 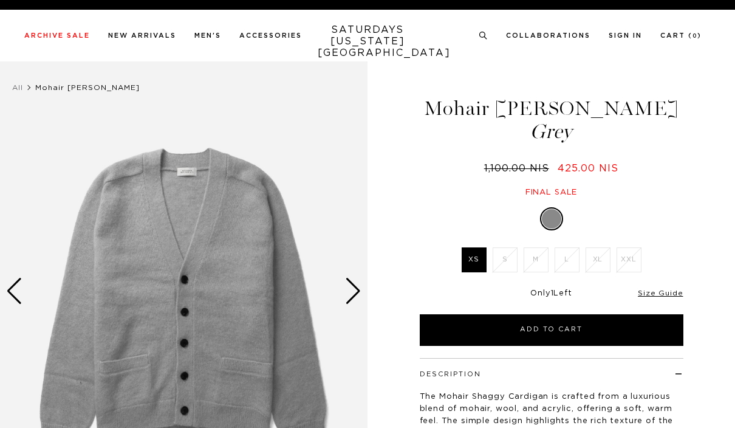 I want to click on span: 425.00 NIS, so click(x=588, y=168).